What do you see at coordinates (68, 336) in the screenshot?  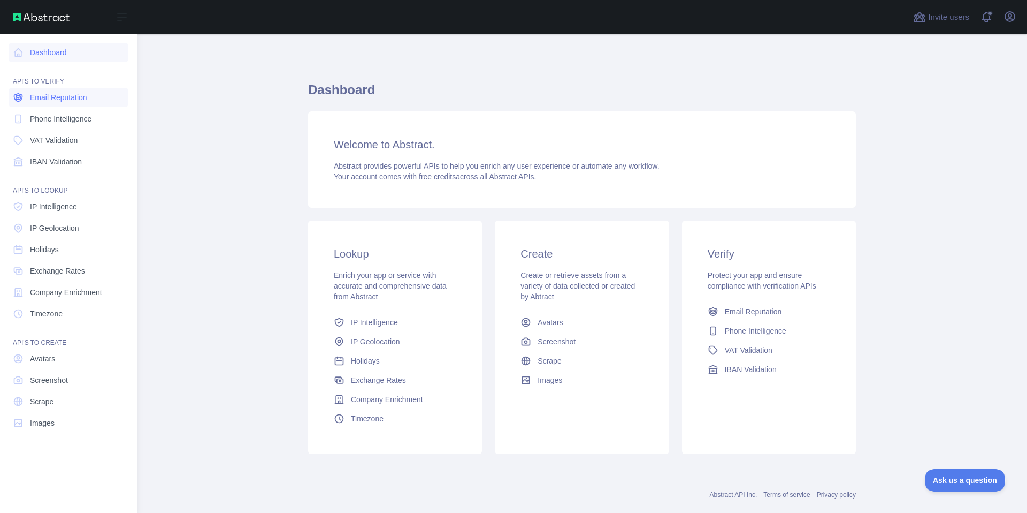 I see `div: API'S TO CREATE` at bounding box center [68, 336].